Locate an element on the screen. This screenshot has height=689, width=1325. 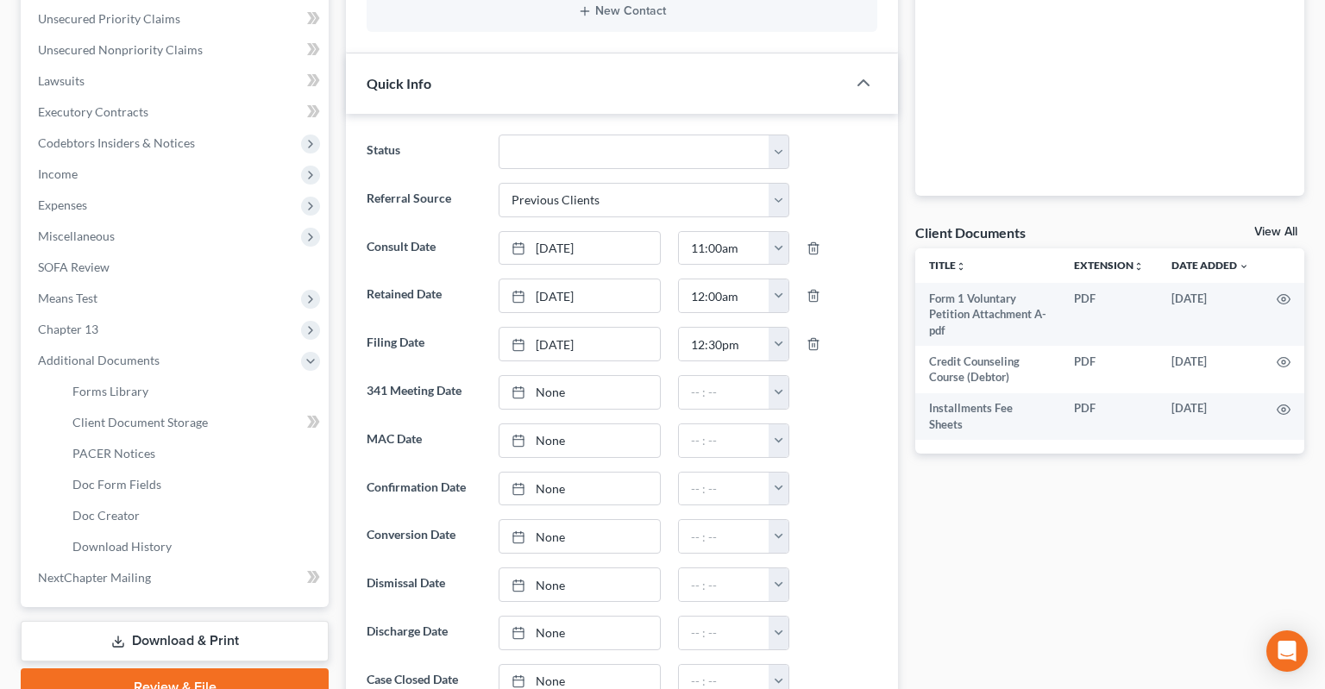
button: New Contact is located at coordinates (622, 11).